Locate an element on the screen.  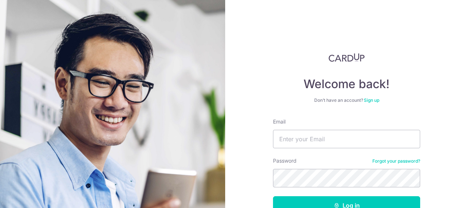
h4: Welcome back! is located at coordinates (347, 84).